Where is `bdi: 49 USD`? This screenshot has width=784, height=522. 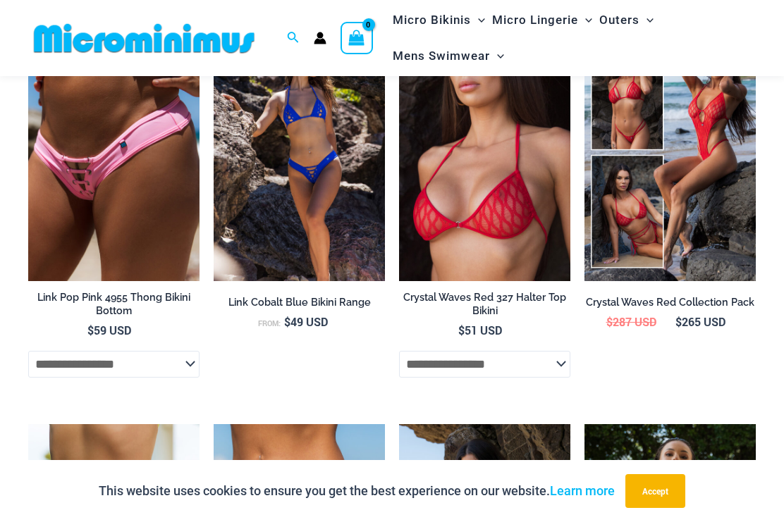 bdi: 49 USD is located at coordinates (306, 321).